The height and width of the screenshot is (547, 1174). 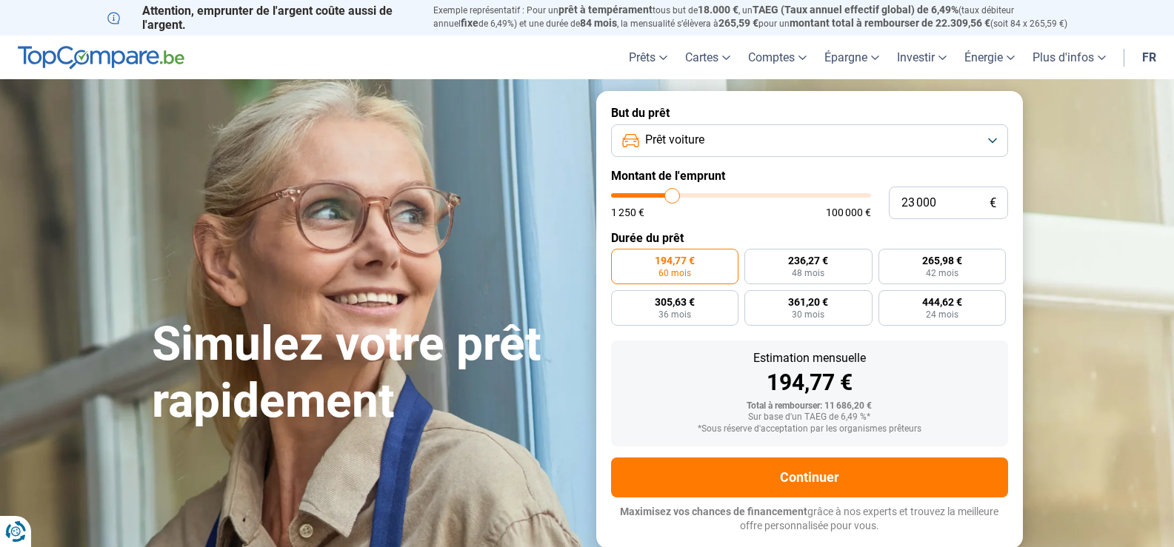 I want to click on h1: Simulez votre prêt rapidement, so click(x=365, y=373).